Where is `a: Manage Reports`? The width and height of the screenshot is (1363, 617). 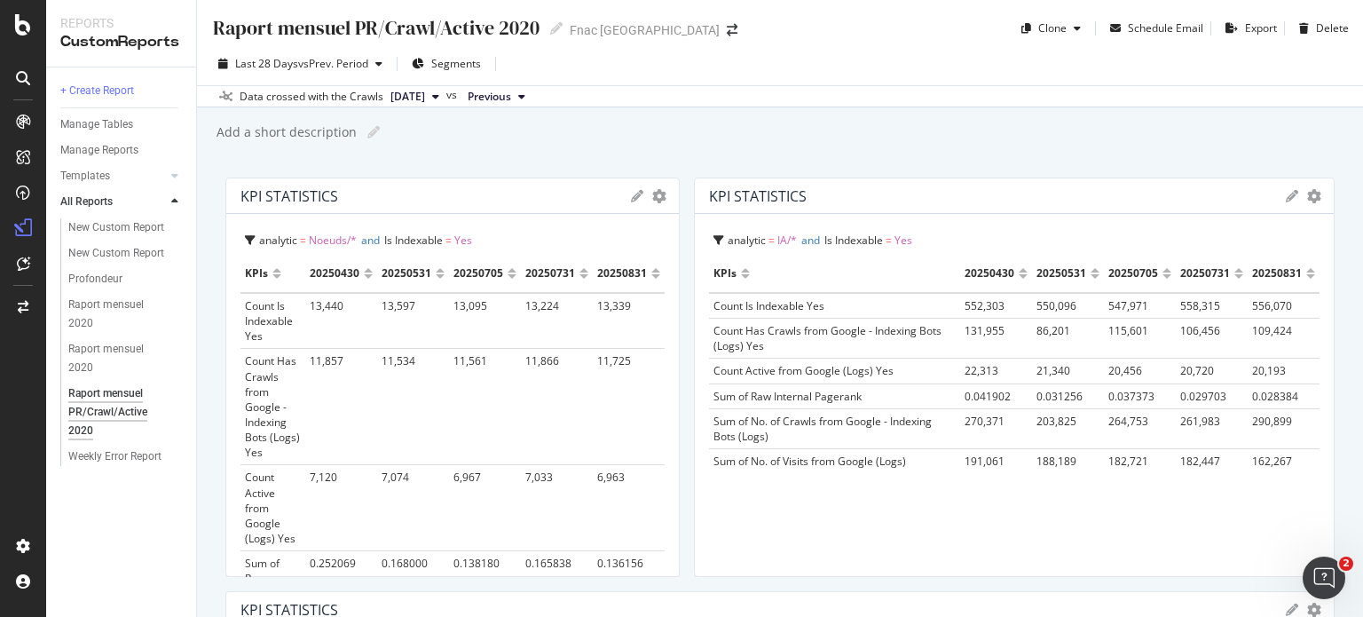
a: Manage Reports is located at coordinates (122, 150).